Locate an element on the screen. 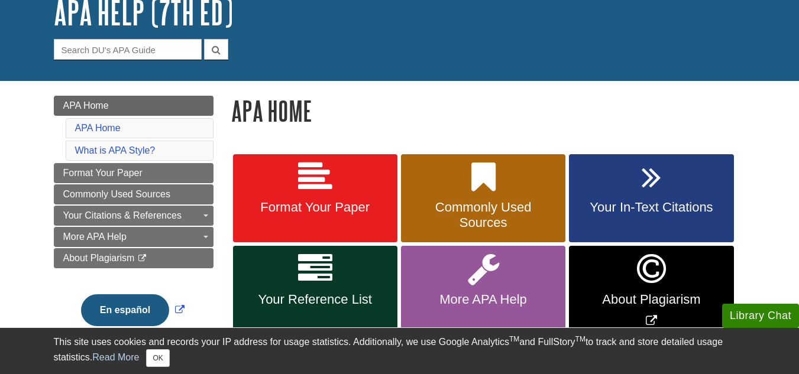  span: Your In-Text Citations is located at coordinates (651, 208).